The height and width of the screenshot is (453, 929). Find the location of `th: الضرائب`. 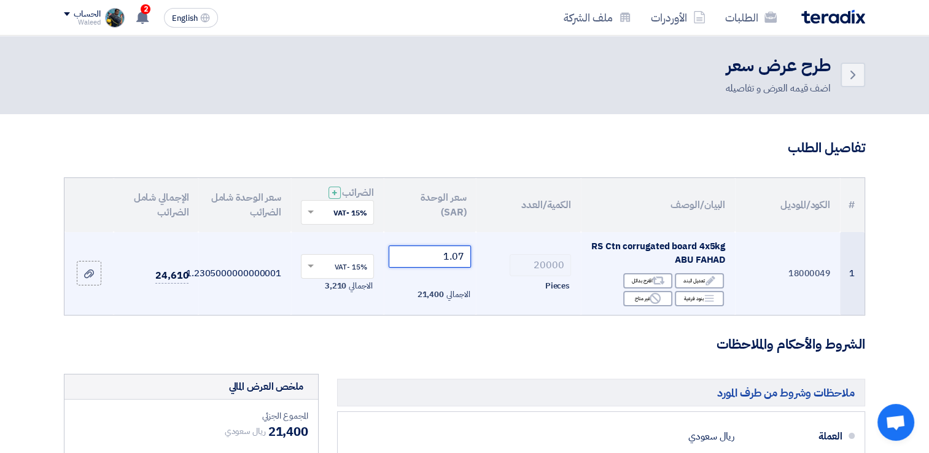

th: الضرائب is located at coordinates (337, 205).